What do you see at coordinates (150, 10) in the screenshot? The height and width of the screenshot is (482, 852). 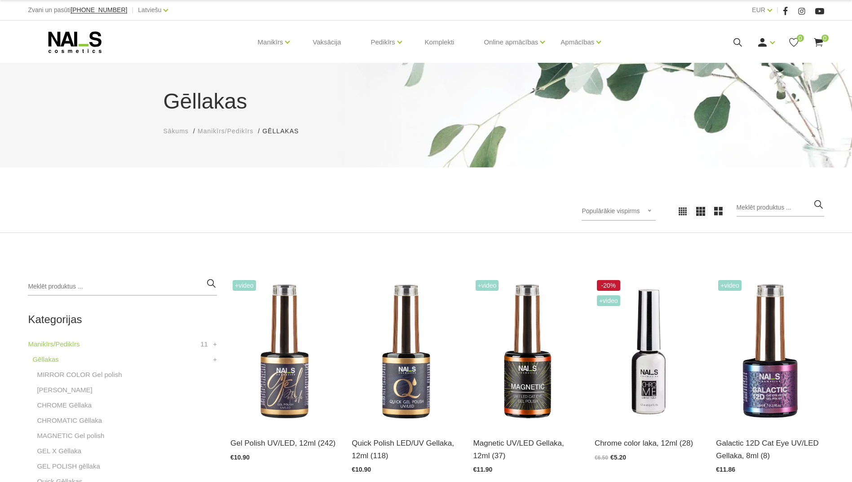 I see `a: Latviešu` at bounding box center [150, 10].